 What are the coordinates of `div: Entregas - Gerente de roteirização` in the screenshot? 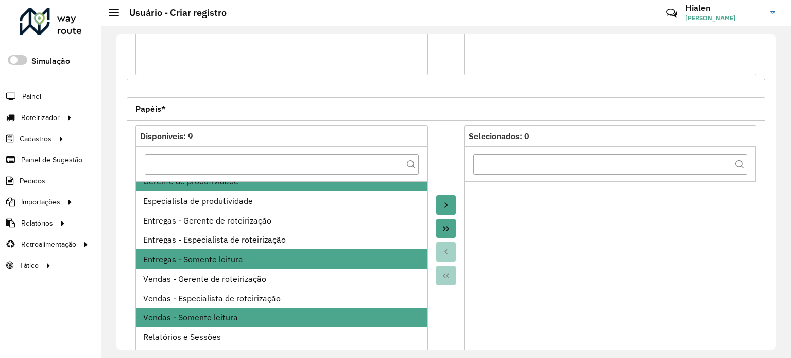 It's located at (282, 220).